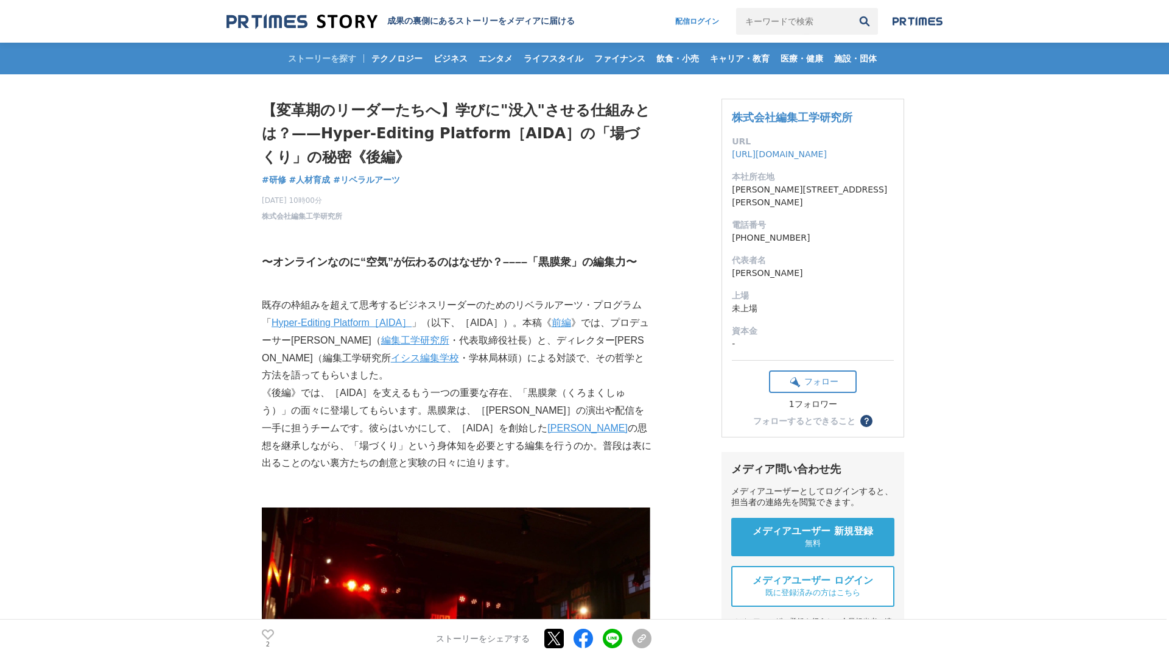 This screenshot has height=658, width=1169. What do you see at coordinates (425, 357) in the screenshot?
I see `a: イシス編集学校` at bounding box center [425, 357].